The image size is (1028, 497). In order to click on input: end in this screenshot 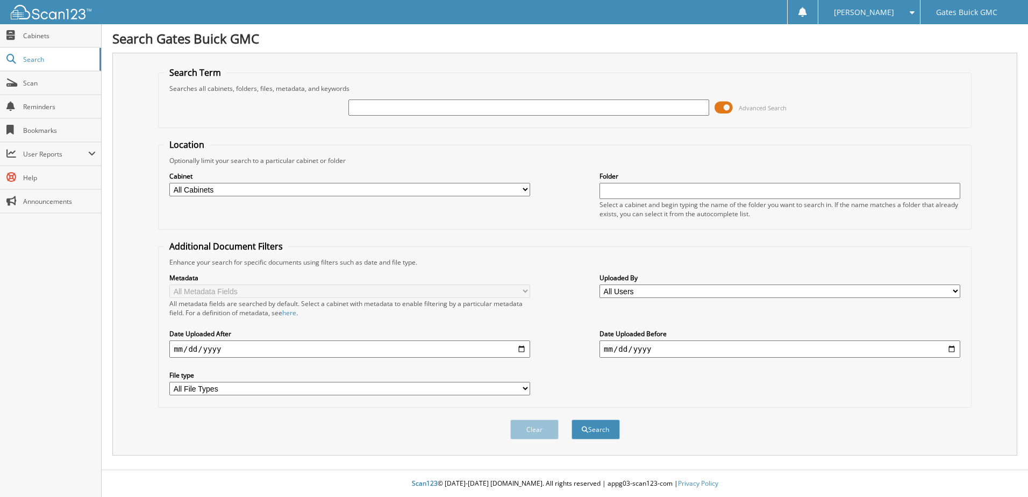, I will do `click(780, 349)`.